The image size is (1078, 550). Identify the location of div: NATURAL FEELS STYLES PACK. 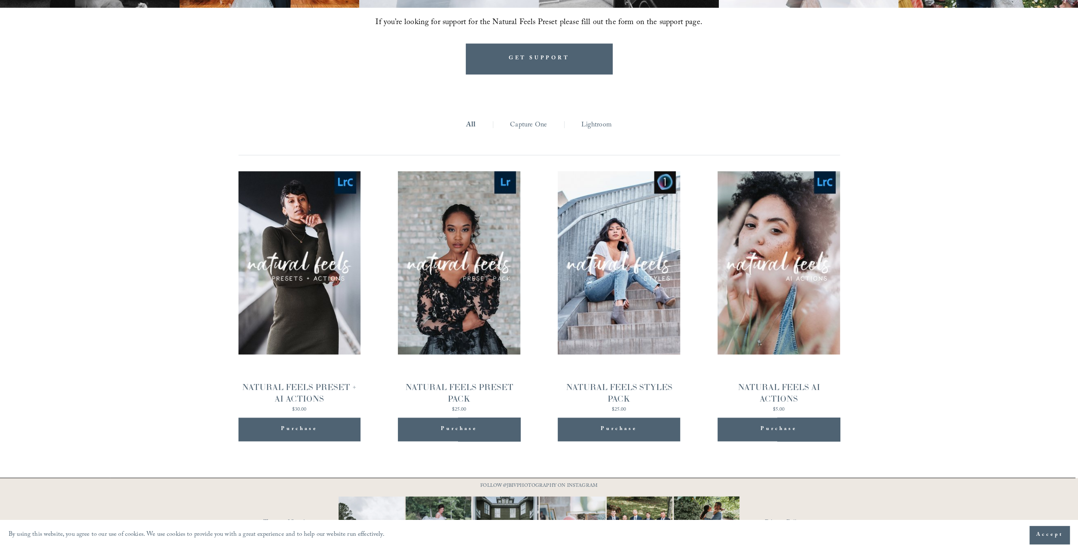
(619, 393).